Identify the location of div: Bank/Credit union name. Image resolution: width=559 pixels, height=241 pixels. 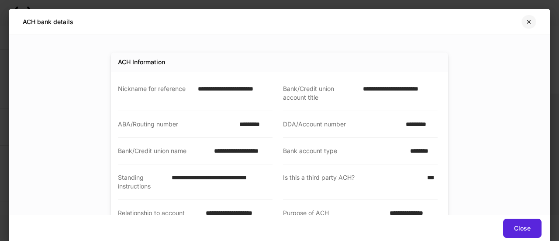
(163, 151).